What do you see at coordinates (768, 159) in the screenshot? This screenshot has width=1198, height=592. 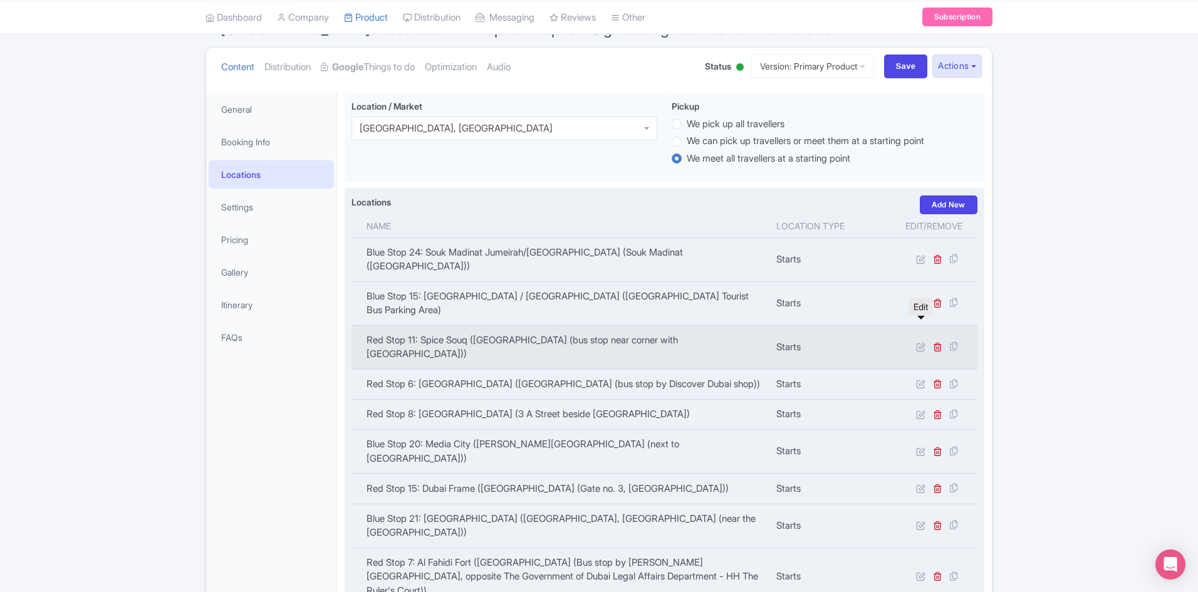 I see `label: We meet all travellers at a starting point` at bounding box center [768, 159].